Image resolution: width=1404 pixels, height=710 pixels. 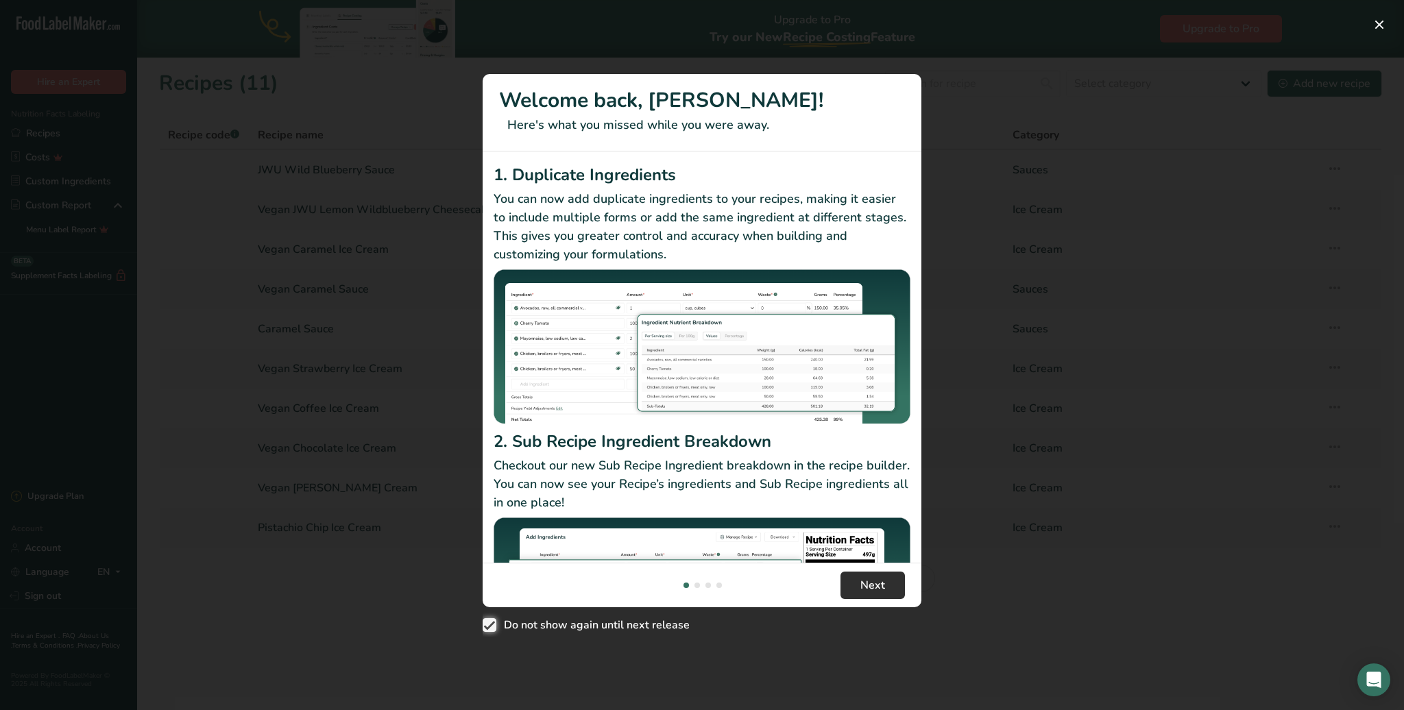 I want to click on p: You can now add duplicate ingredients to your recipes, making it easier to include multiple forms..., so click(x=702, y=227).